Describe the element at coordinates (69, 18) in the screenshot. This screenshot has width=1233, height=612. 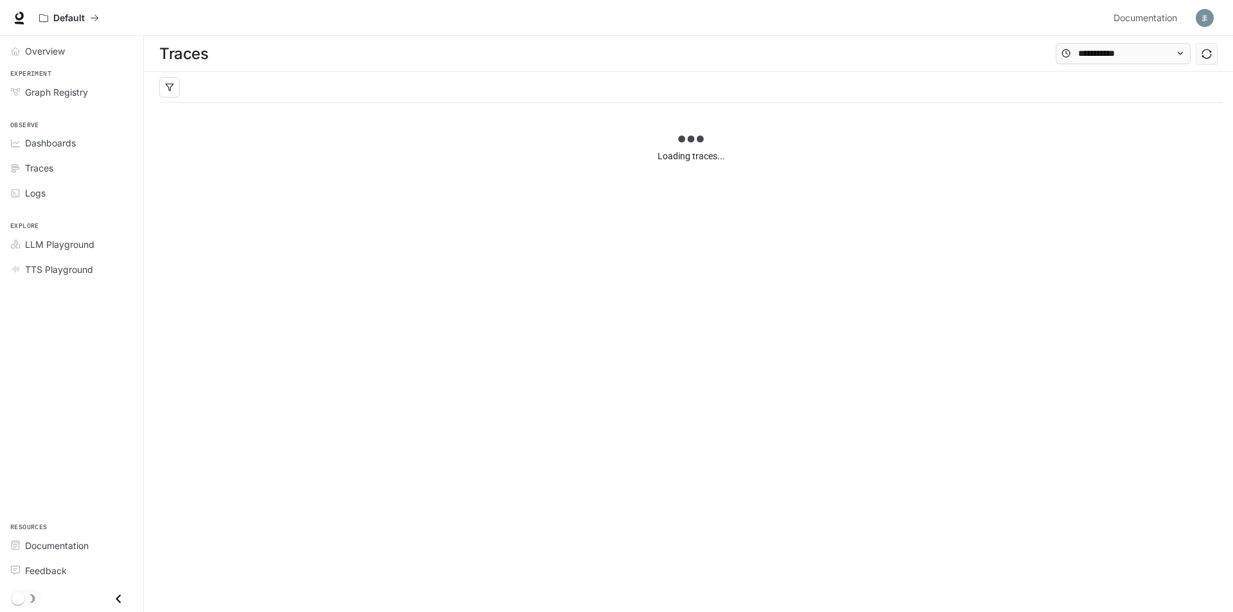
I see `button: All workspaces` at that location.